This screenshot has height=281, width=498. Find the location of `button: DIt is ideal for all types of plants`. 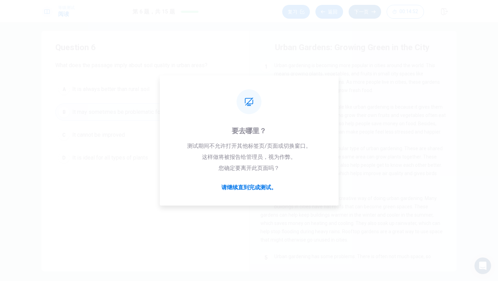

button: DIt is ideal for all types of plants is located at coordinates (145, 158).